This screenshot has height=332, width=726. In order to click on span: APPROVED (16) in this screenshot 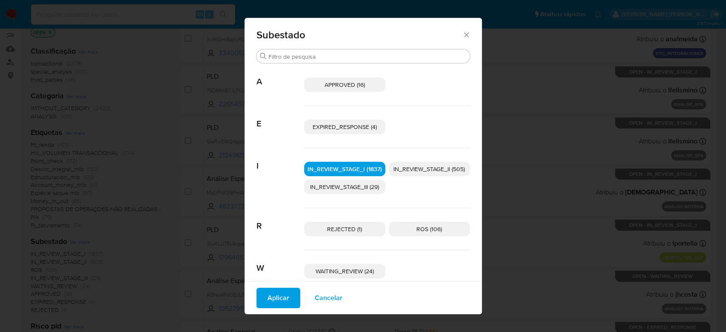, I will do `click(344, 85)`.